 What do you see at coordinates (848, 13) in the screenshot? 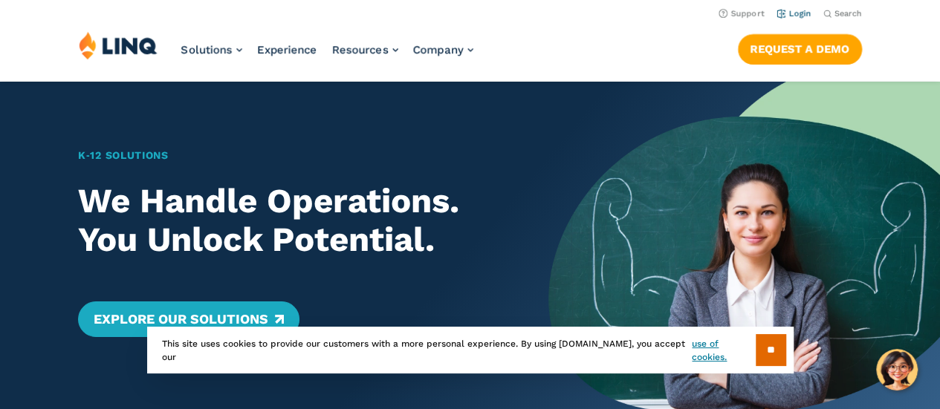
I see `span: Search` at bounding box center [848, 13].